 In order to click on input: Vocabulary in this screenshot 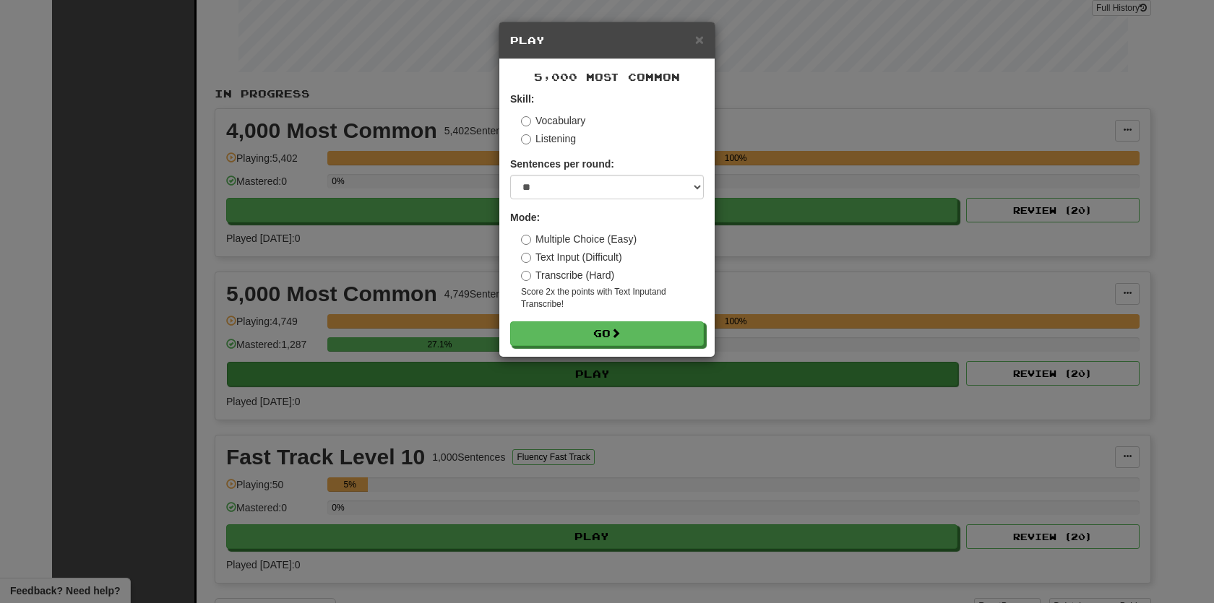, I will do `click(526, 121)`.